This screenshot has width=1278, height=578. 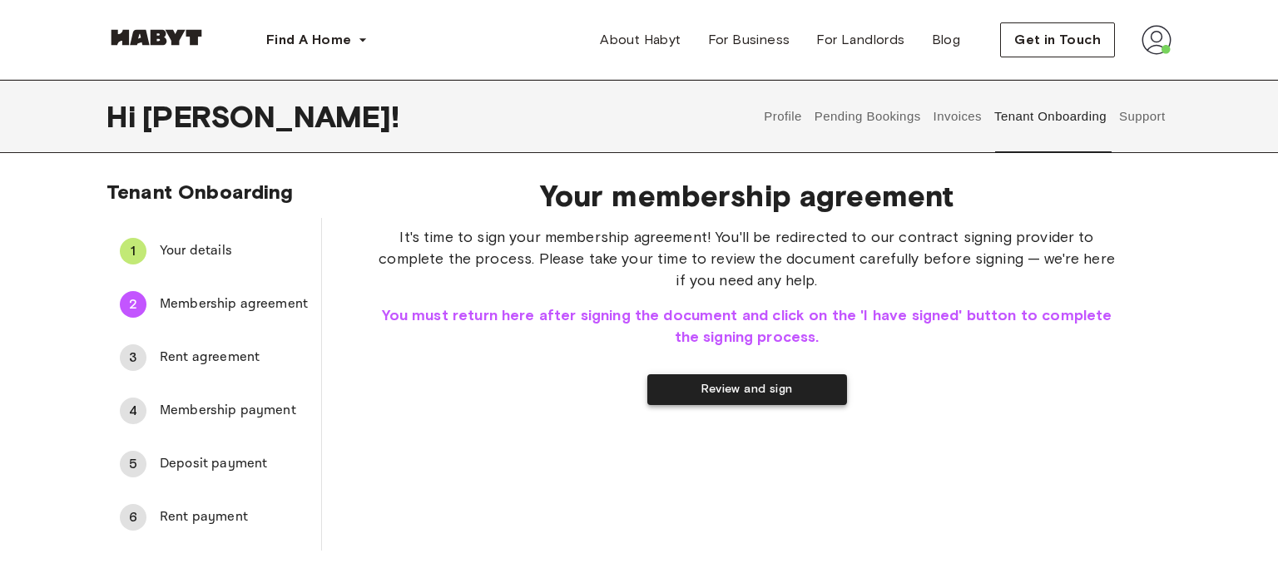 What do you see at coordinates (133, 517) in the screenshot?
I see `div: 6` at bounding box center [133, 517].